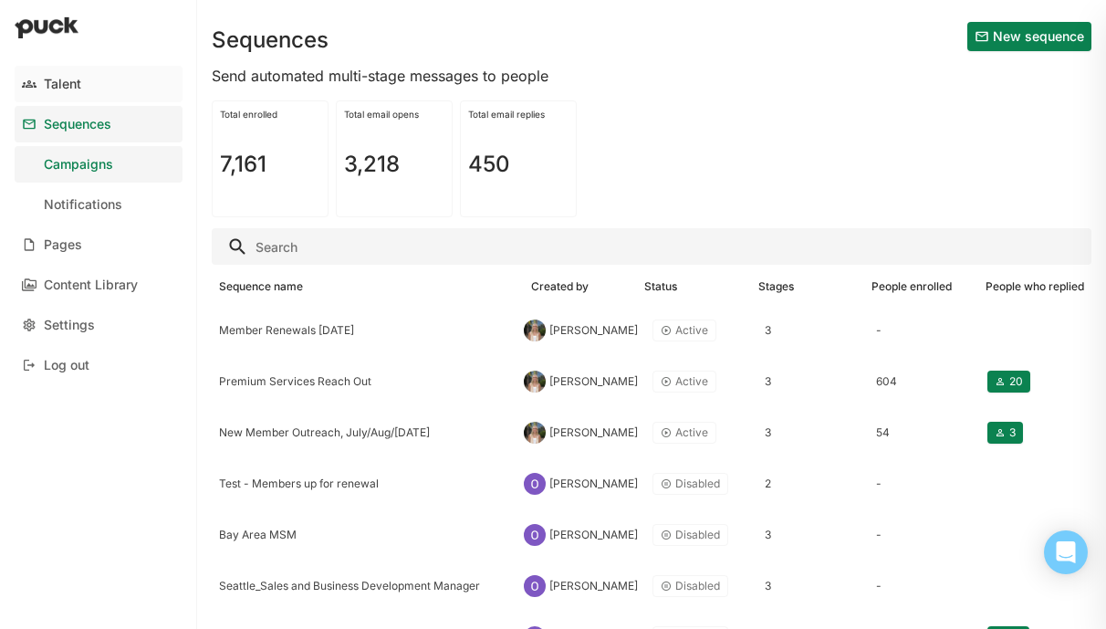 This screenshot has width=1106, height=629. What do you see at coordinates (394, 114) in the screenshot?
I see `div: Total email opens` at bounding box center [394, 114].